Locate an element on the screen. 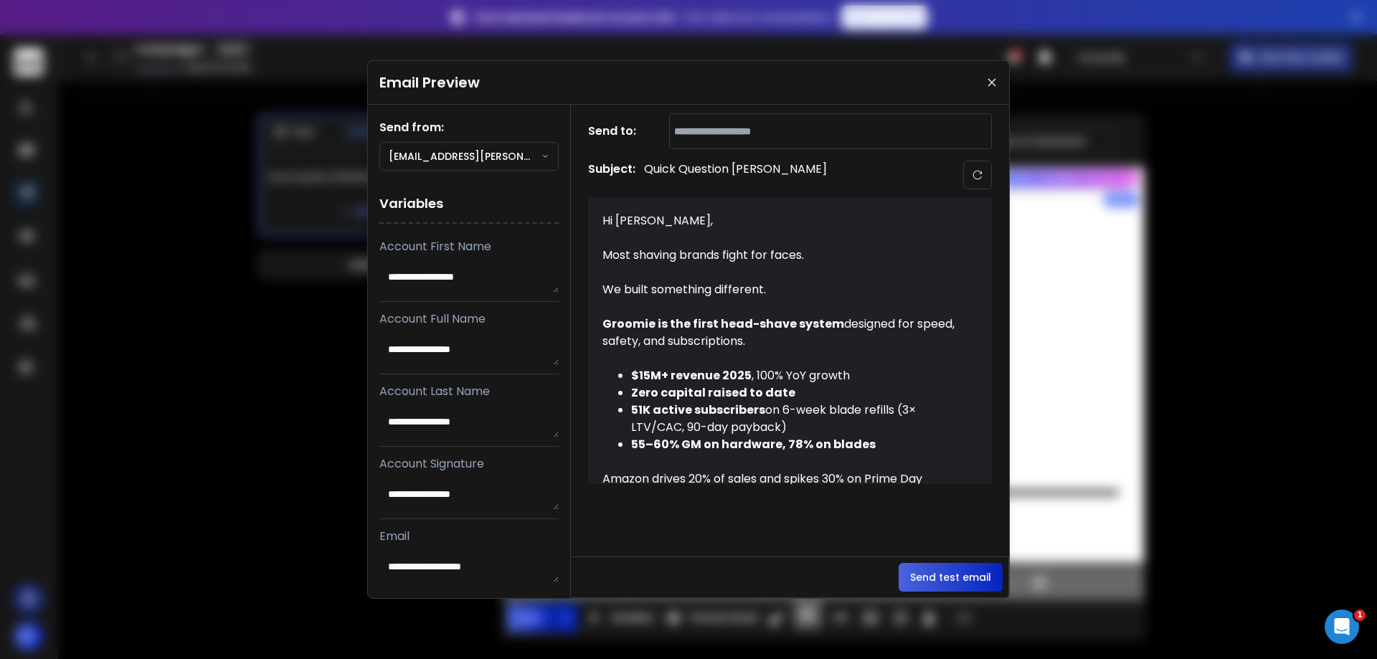 This screenshot has width=1377, height=659. p: Email is located at coordinates (469, 537).